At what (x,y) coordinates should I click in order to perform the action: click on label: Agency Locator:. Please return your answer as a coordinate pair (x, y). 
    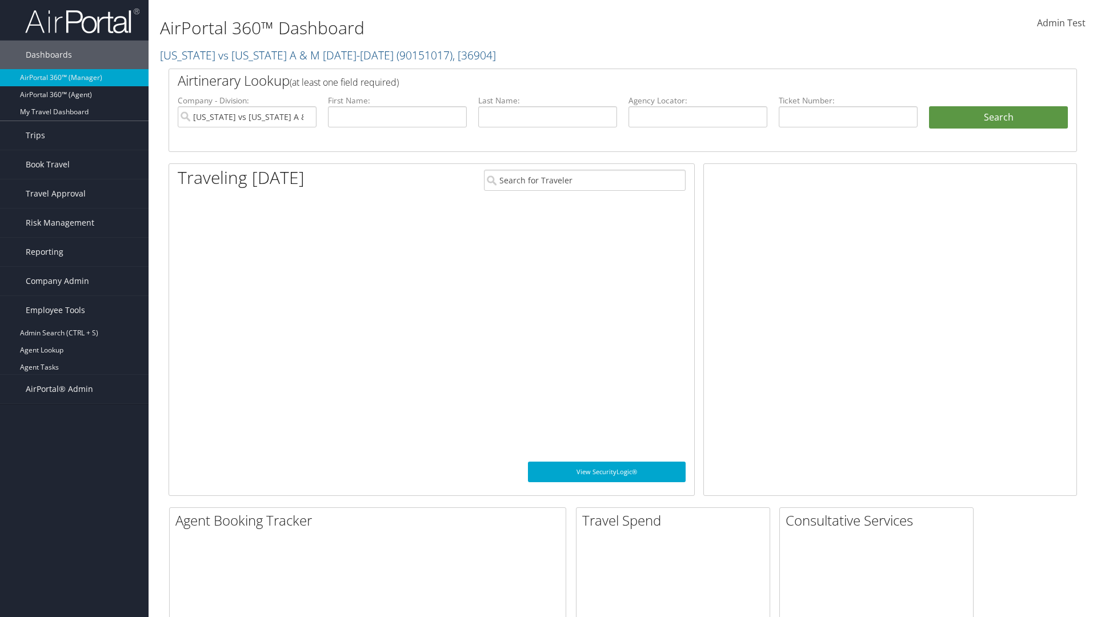
    Looking at the image, I should click on (697, 101).